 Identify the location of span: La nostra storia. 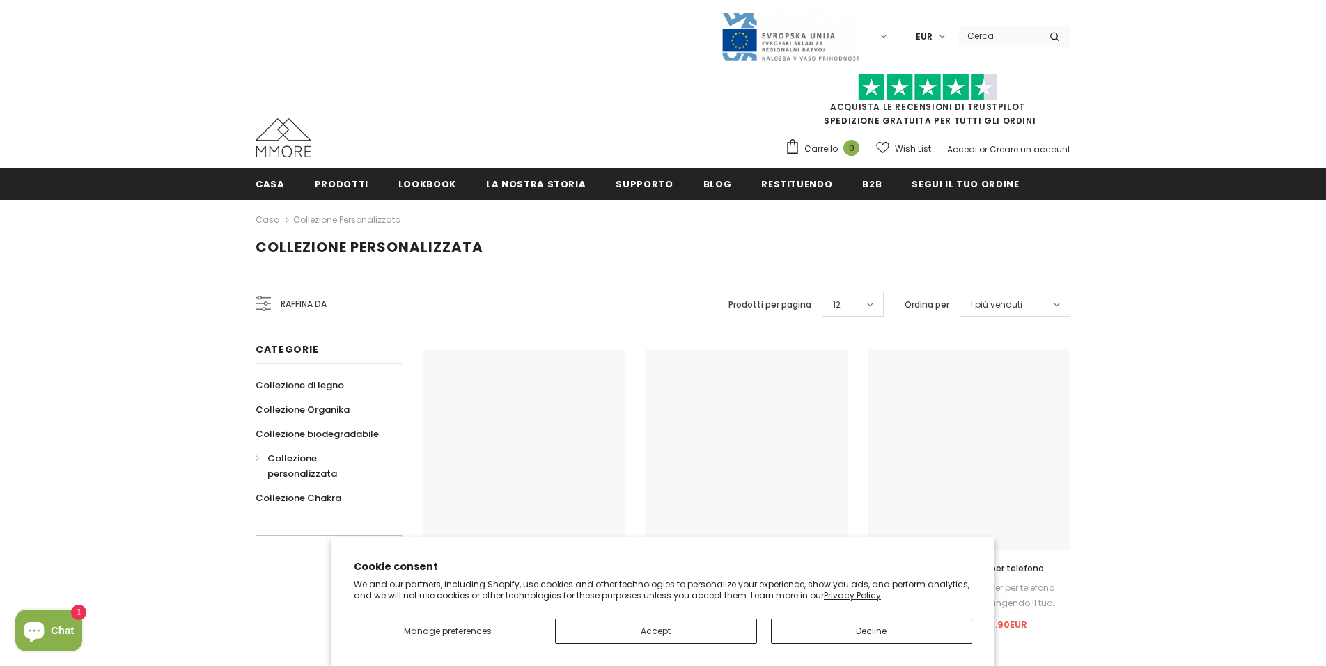
(535, 184).